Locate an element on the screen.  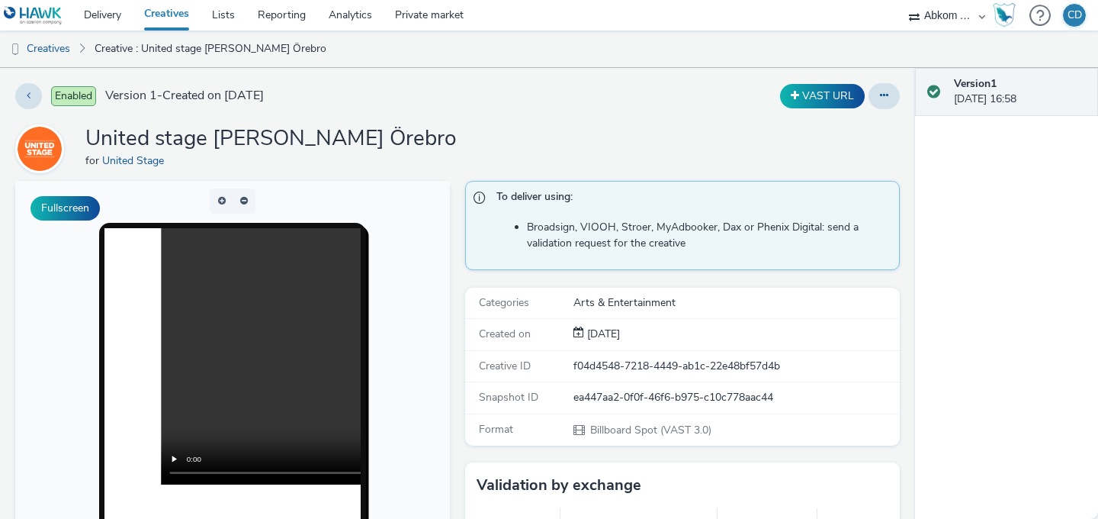
img: dooh is located at coordinates (15, 50).